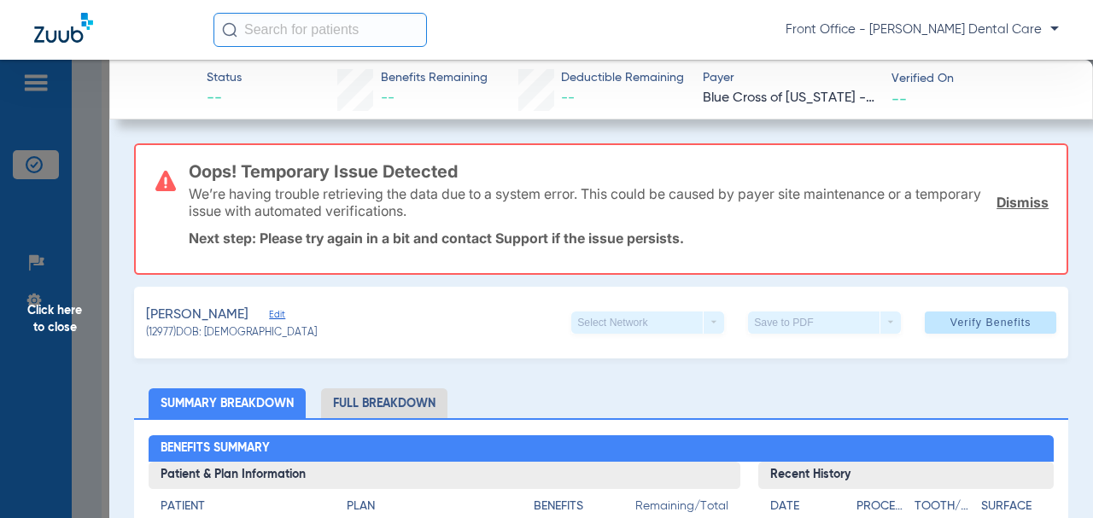 The image size is (1093, 518). I want to click on p: Next step: Please try again in a bit and contact Support if the issue persists., so click(618, 238).